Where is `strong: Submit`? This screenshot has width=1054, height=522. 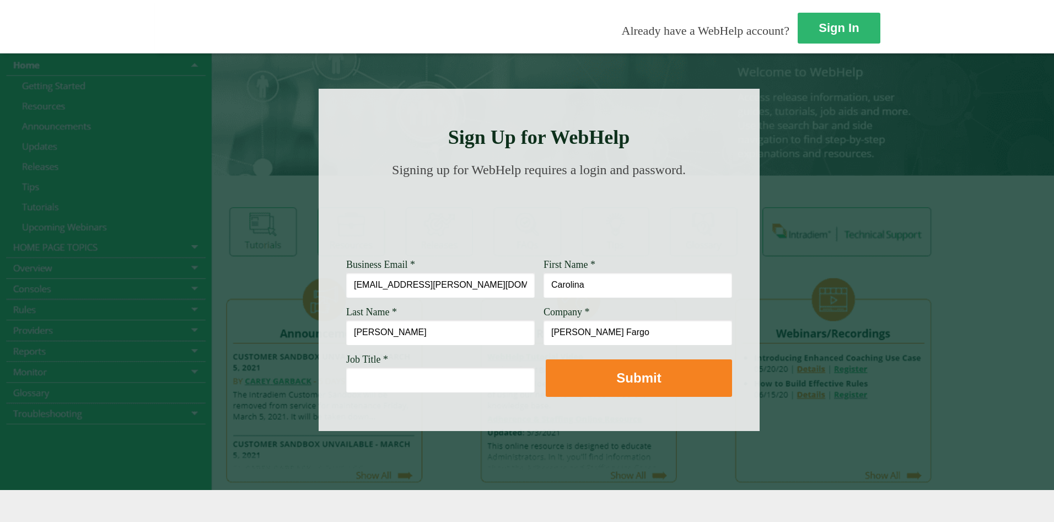
strong: Submit is located at coordinates (639, 378).